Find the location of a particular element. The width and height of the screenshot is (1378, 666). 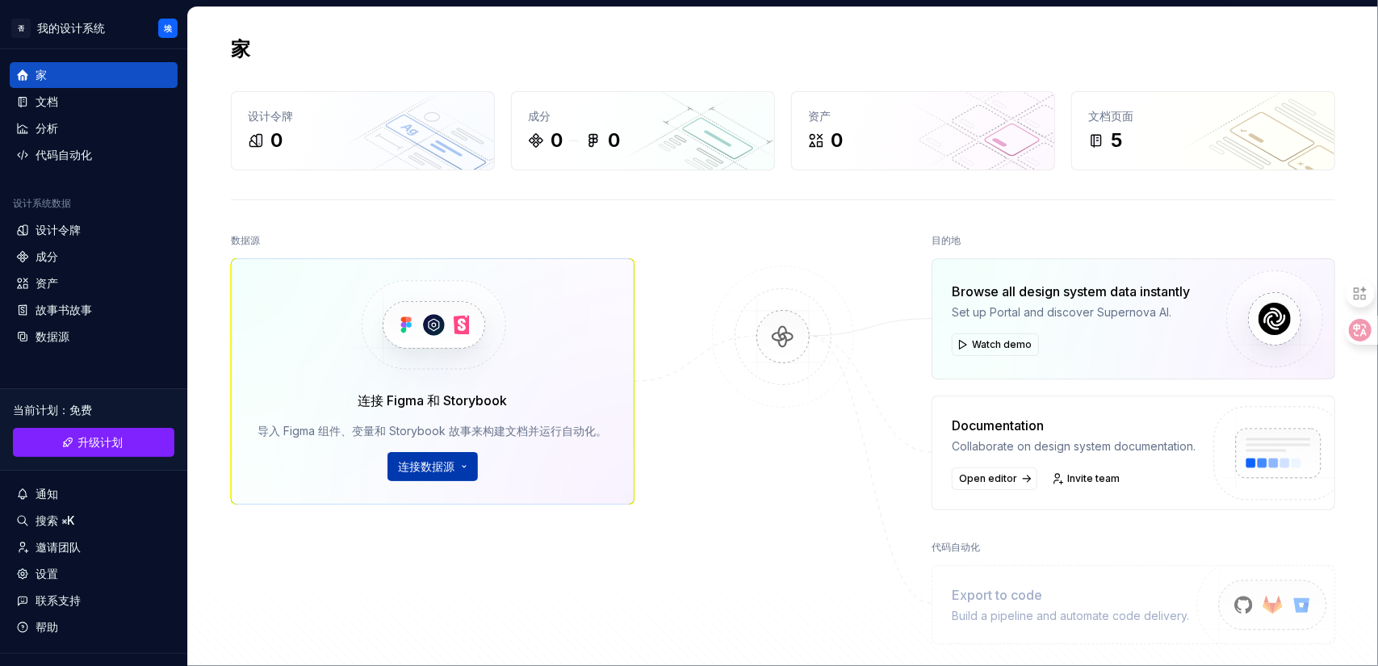

a: 成分 is located at coordinates (94, 257).